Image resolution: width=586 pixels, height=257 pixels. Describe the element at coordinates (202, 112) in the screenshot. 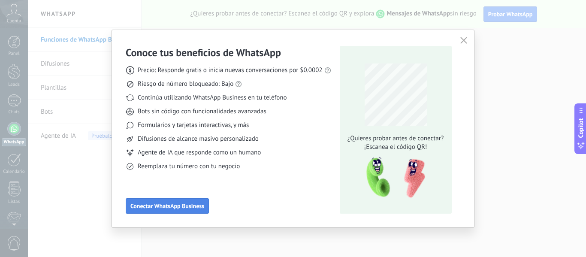

I see `span: Bots sin código con funcionalidades avanzadas` at that location.